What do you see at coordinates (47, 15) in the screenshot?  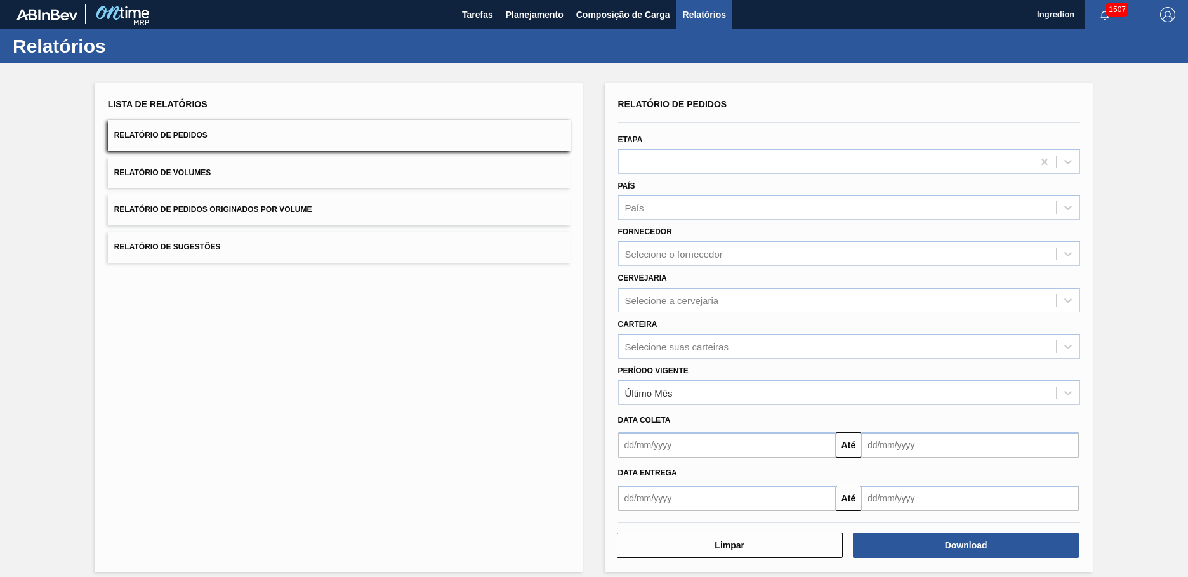 I see `img: TNhmsLtSVTkK8tSr43FrP2fwEKptu5GPRR3wAAAABJRU5ErkJggg==` at bounding box center [47, 15].